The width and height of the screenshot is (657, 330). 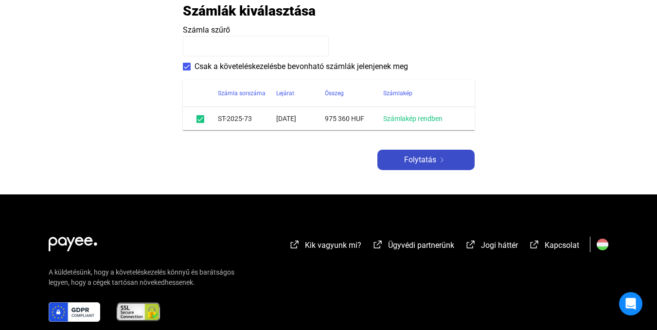 I want to click on img: HU.svg, so click(x=602, y=245).